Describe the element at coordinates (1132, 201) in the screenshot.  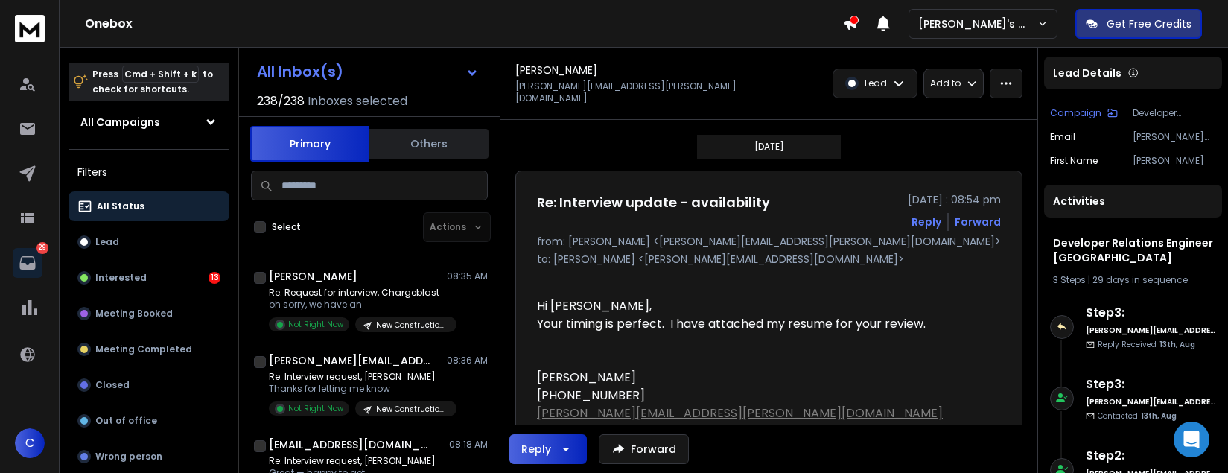
I see `div: Activities` at that location.